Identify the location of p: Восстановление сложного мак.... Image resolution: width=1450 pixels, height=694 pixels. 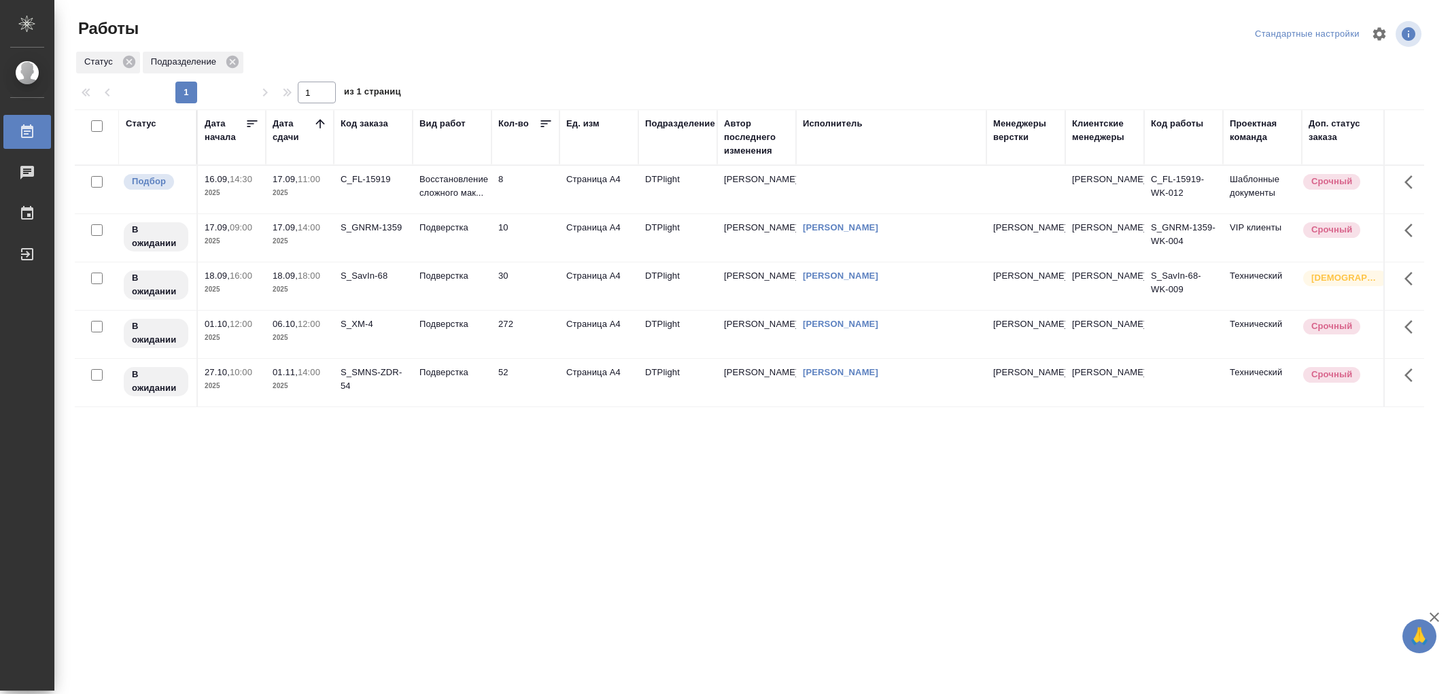
(452, 186).